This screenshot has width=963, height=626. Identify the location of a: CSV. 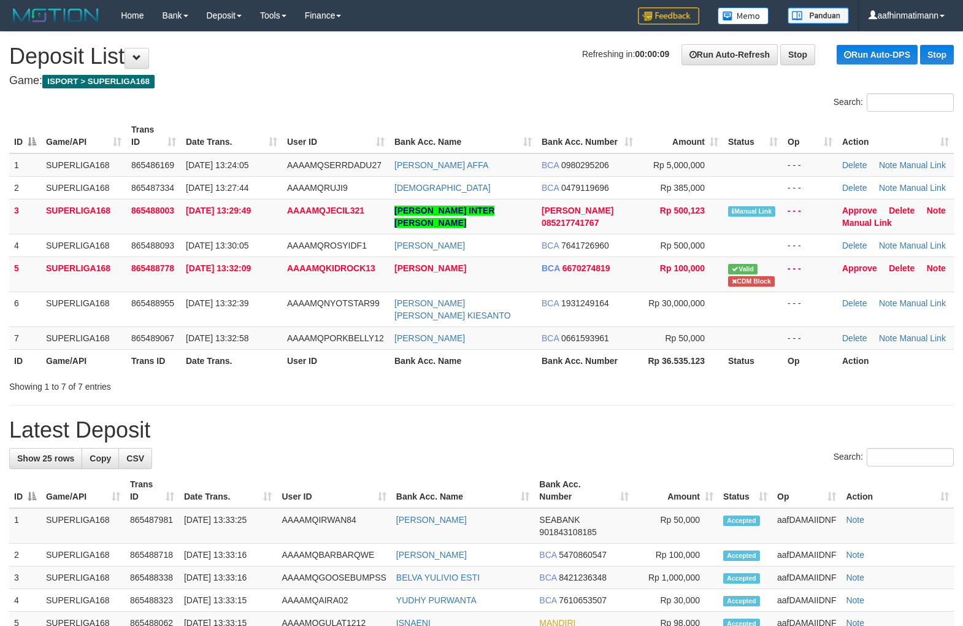
(135, 458).